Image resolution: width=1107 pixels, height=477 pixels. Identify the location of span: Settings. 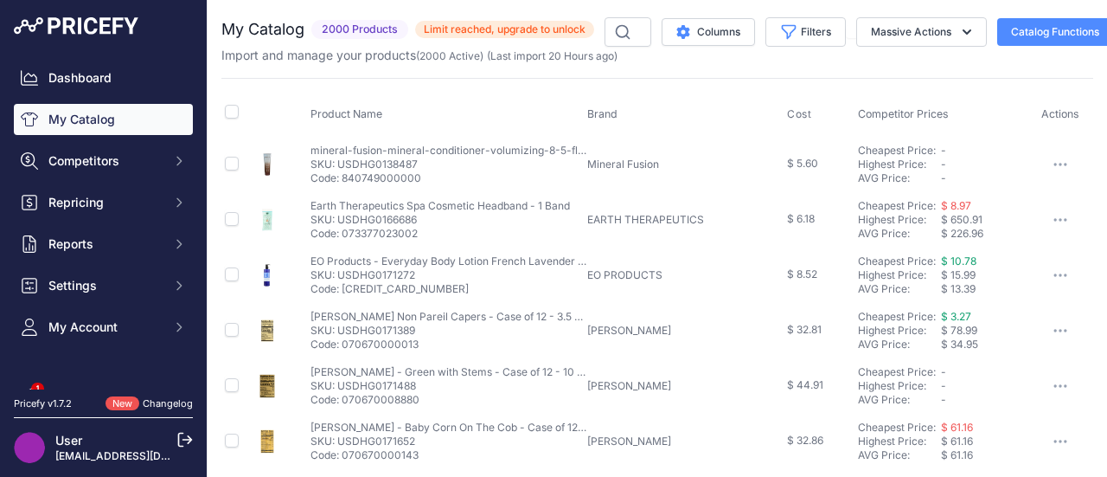
(105, 285).